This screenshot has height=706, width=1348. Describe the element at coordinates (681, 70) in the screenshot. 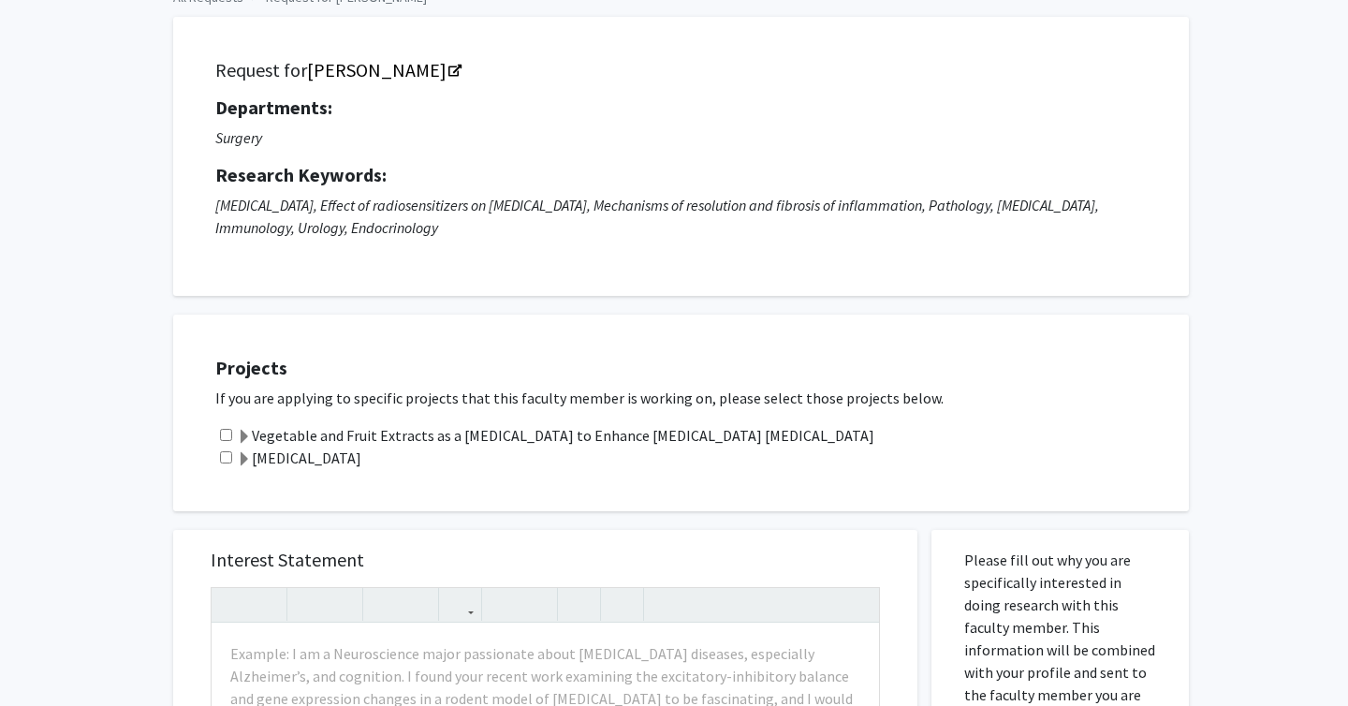

I see `h5: Request for` at that location.